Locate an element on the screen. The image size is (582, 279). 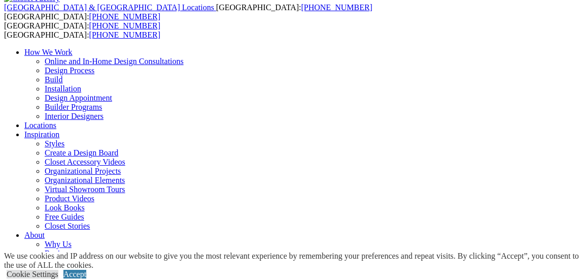
a: Locations is located at coordinates (40, 125).